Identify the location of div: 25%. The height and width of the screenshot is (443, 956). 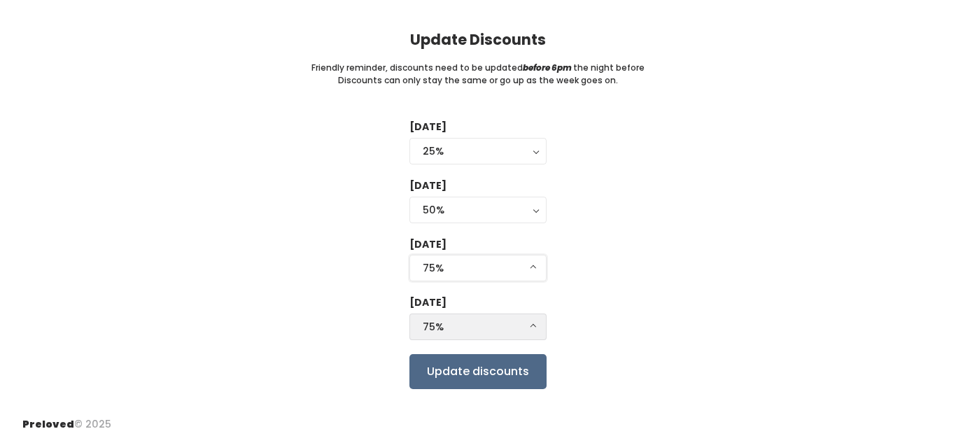
(478, 151).